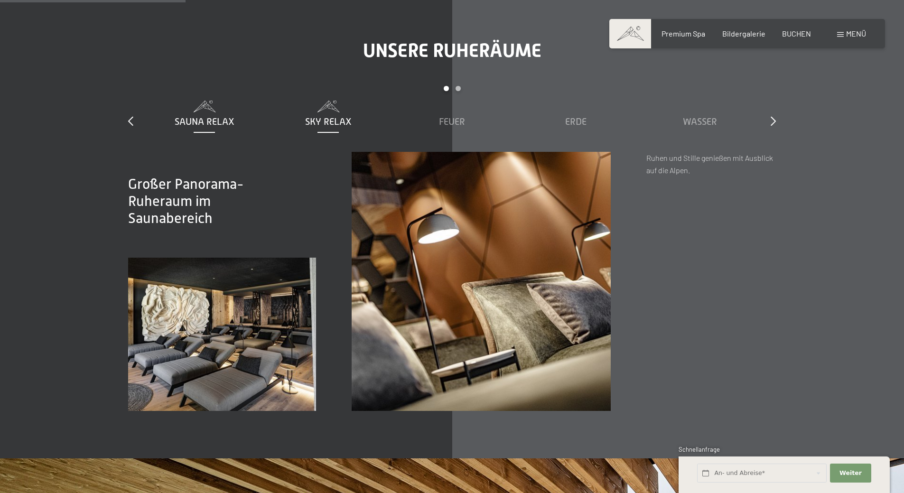 The height and width of the screenshot is (493, 904). What do you see at coordinates (684, 33) in the screenshot?
I see `a: Premium Spa` at bounding box center [684, 33].